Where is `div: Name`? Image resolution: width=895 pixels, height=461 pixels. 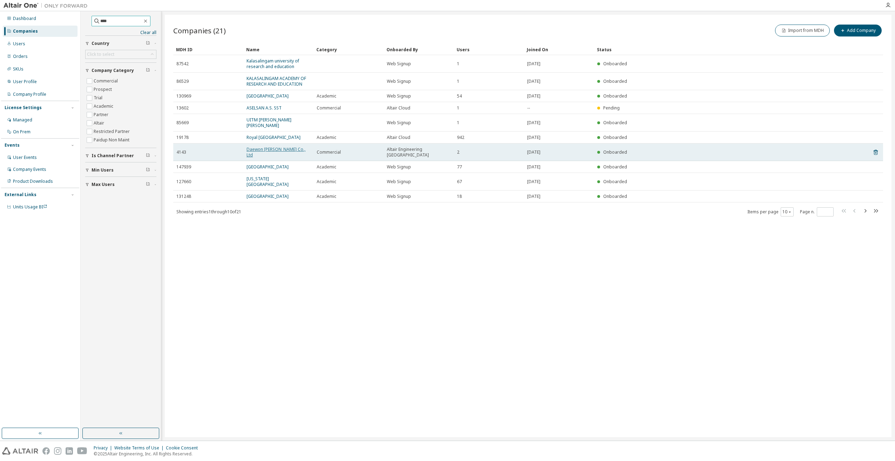
div: Name is located at coordinates (278, 49).